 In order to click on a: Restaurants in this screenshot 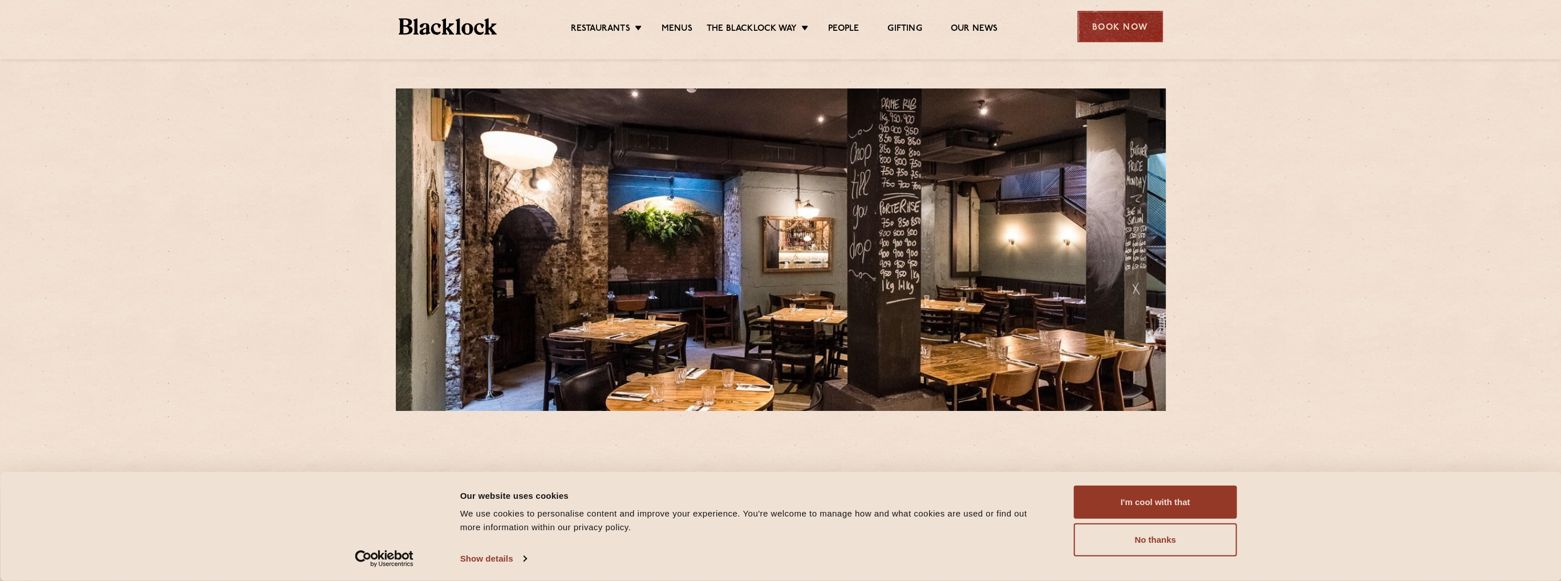, I will do `click(601, 30)`.